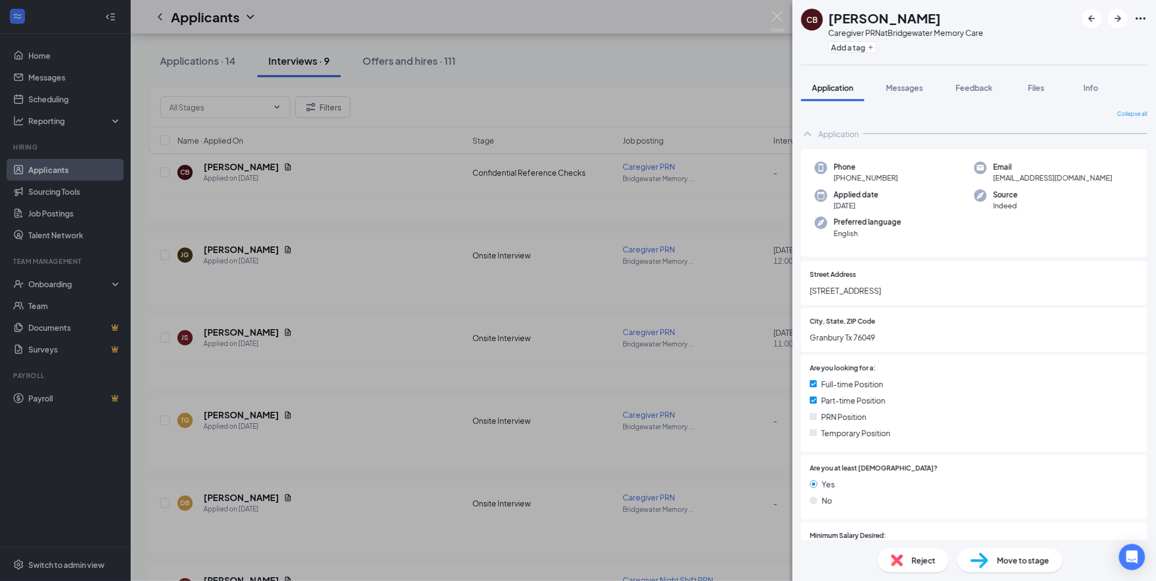 This screenshot has height=581, width=1156. Describe the element at coordinates (1092, 19) in the screenshot. I see `svg: ArrowLeftNew` at that location.